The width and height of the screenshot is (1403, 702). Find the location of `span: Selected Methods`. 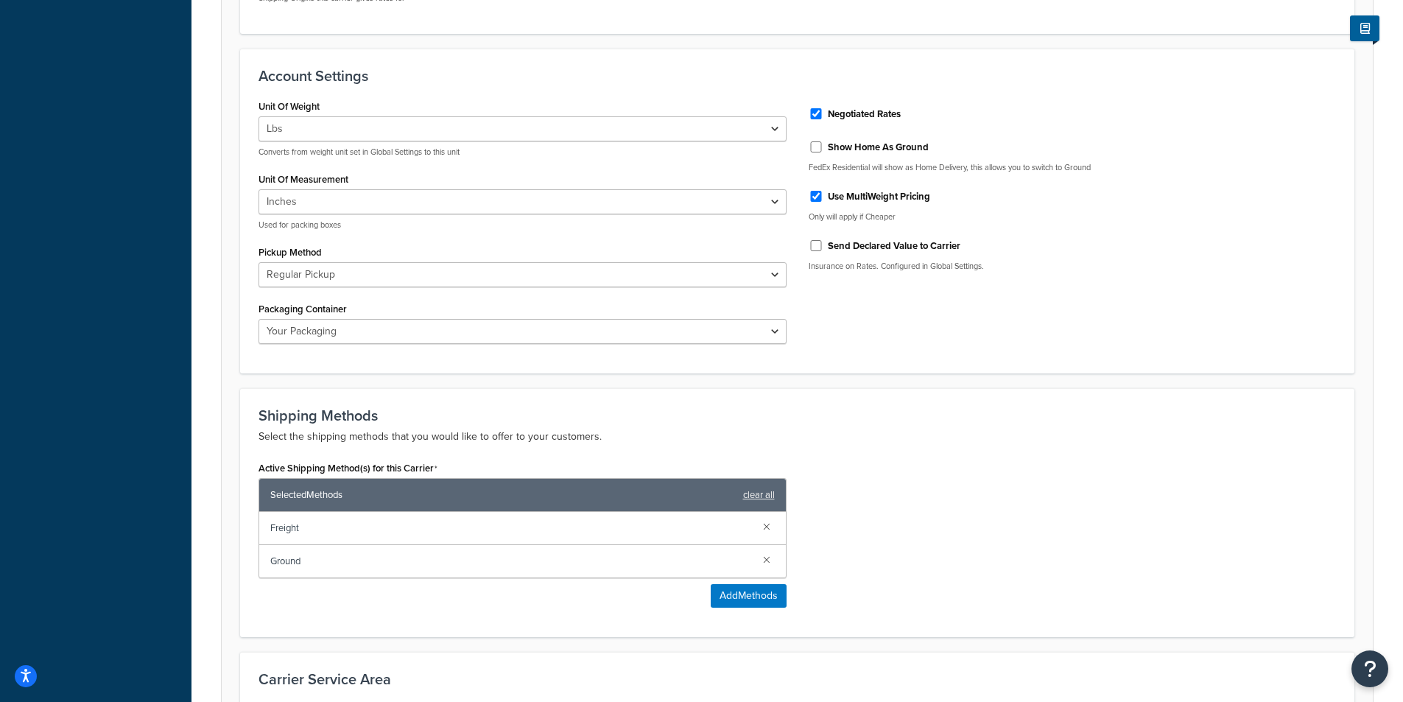

span: Selected Methods is located at coordinates (503, 495).